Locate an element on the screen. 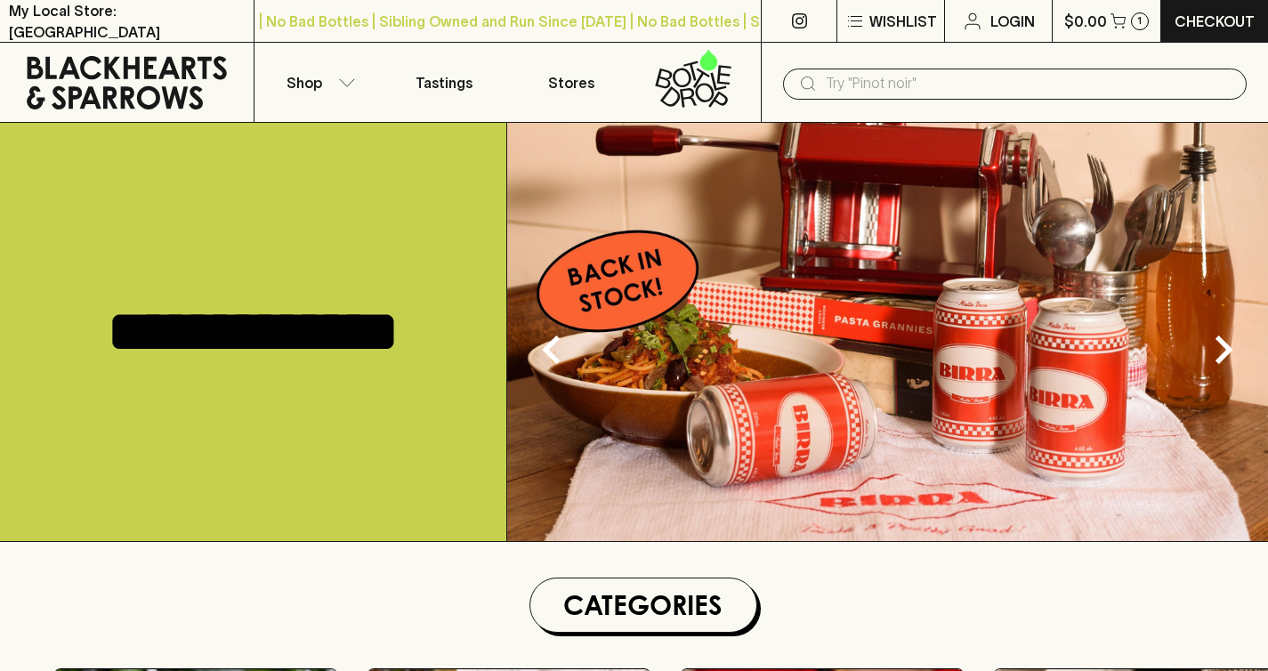 The height and width of the screenshot is (671, 1268). p: Tastings is located at coordinates (444, 83).